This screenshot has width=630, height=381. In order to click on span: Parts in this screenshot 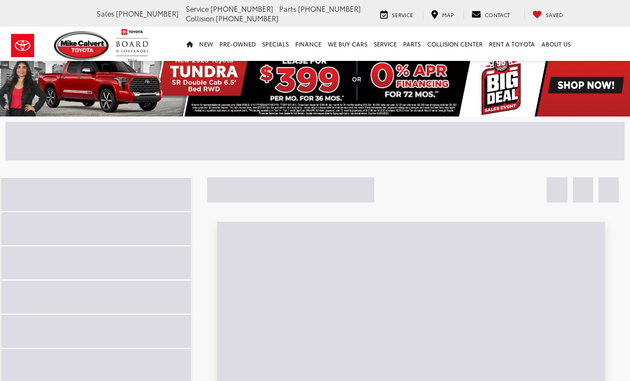, I will do `click(288, 9)`.